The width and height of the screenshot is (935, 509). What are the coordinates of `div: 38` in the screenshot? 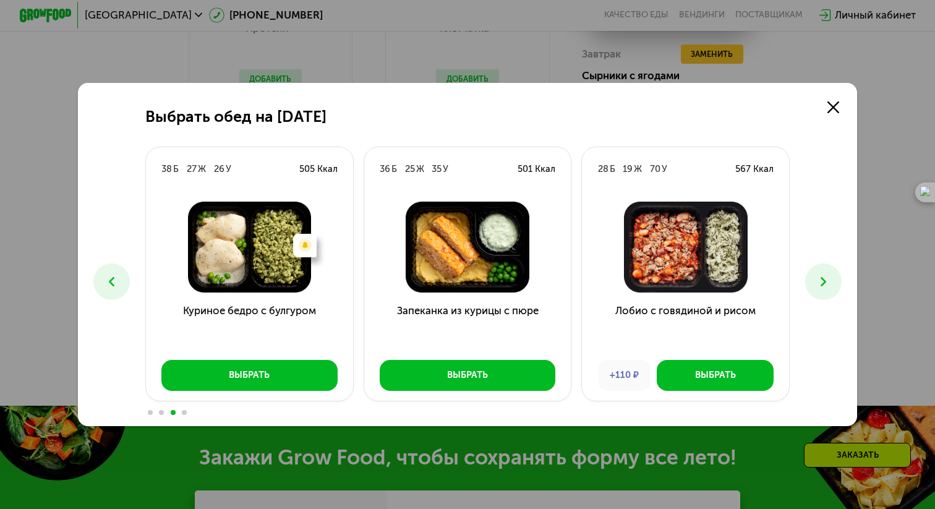 It's located at (166, 169).